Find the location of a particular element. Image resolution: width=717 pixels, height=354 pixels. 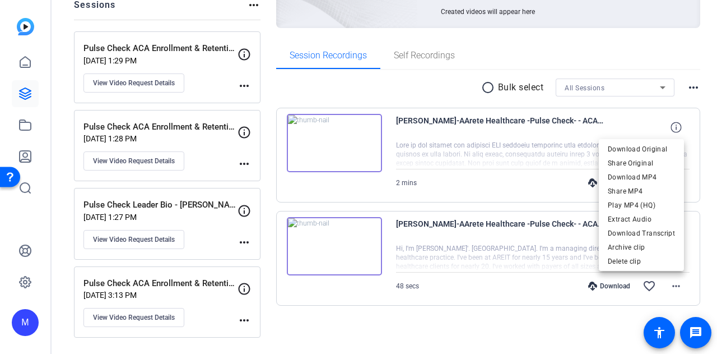

span: Extract Audio is located at coordinates (642, 219).